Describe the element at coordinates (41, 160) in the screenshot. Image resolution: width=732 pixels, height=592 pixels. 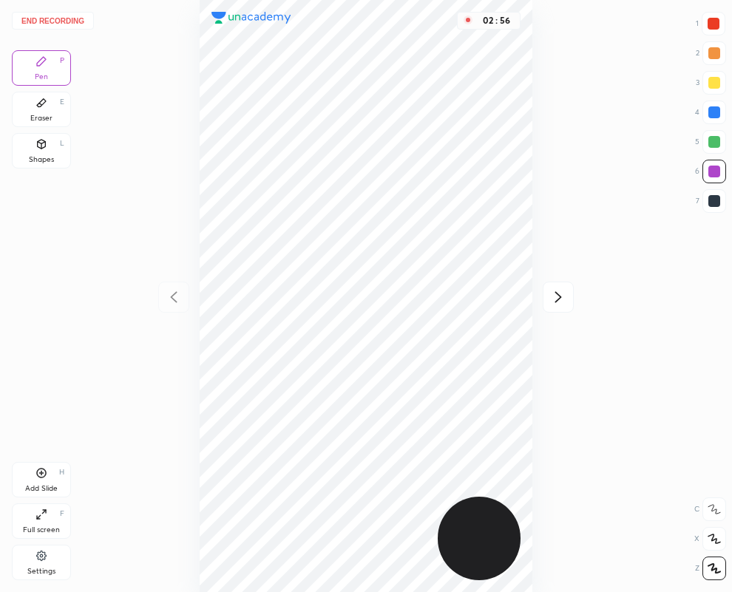
I see `div: Shapes` at that location.